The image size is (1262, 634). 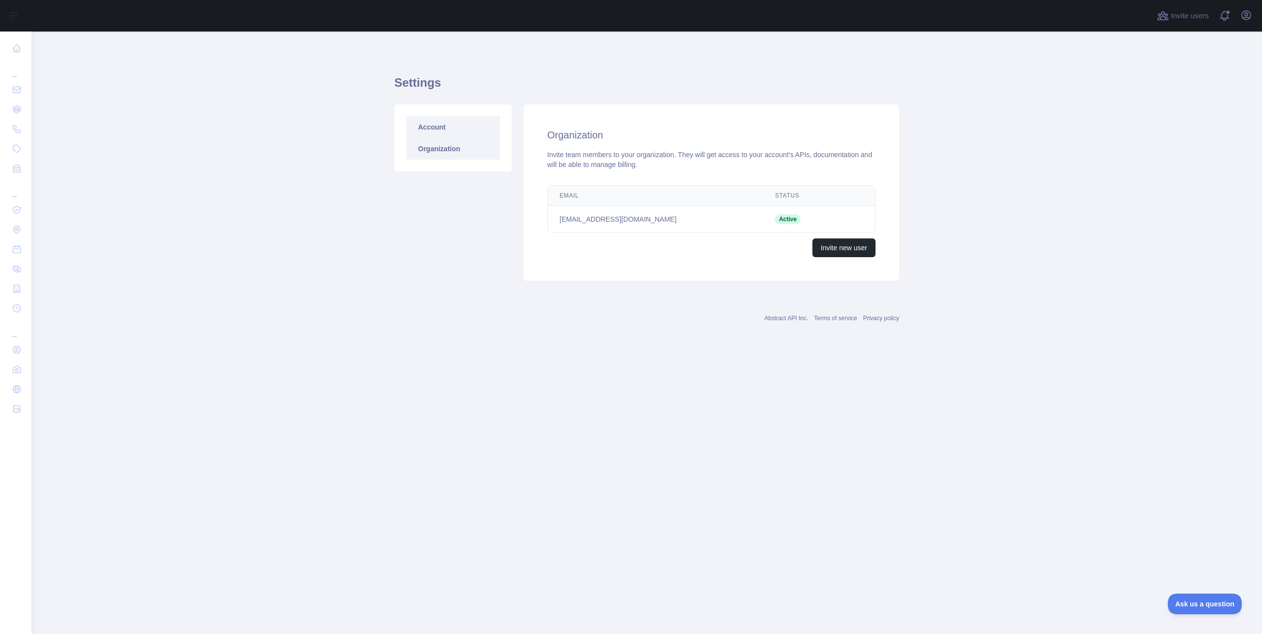 What do you see at coordinates (844, 248) in the screenshot?
I see `button: Invite new user` at bounding box center [844, 248].